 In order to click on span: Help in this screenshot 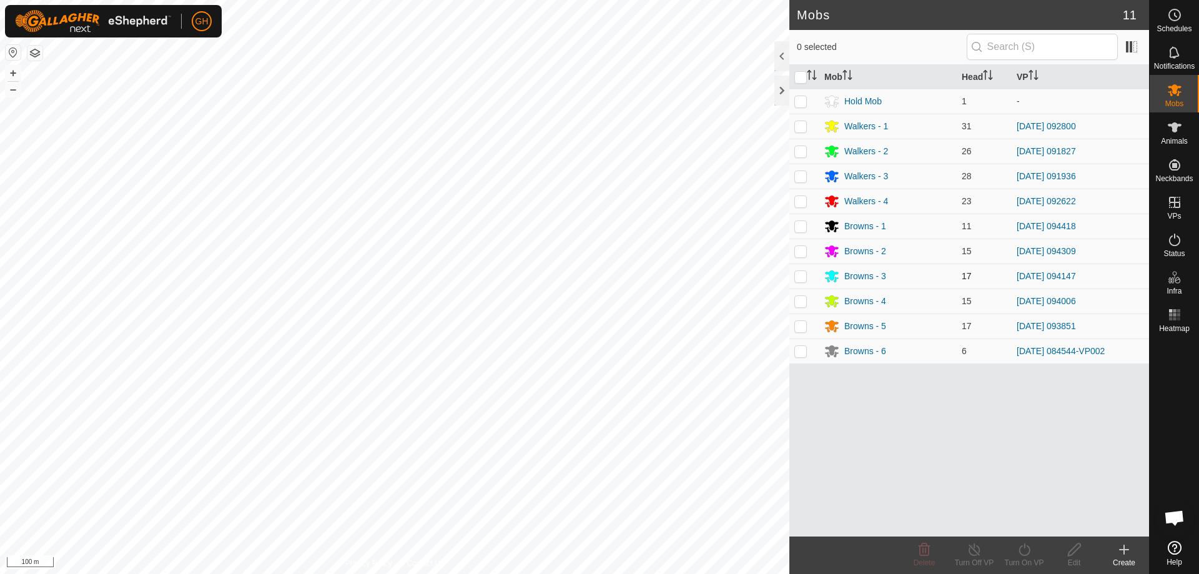, I will do `click(1174, 562)`.